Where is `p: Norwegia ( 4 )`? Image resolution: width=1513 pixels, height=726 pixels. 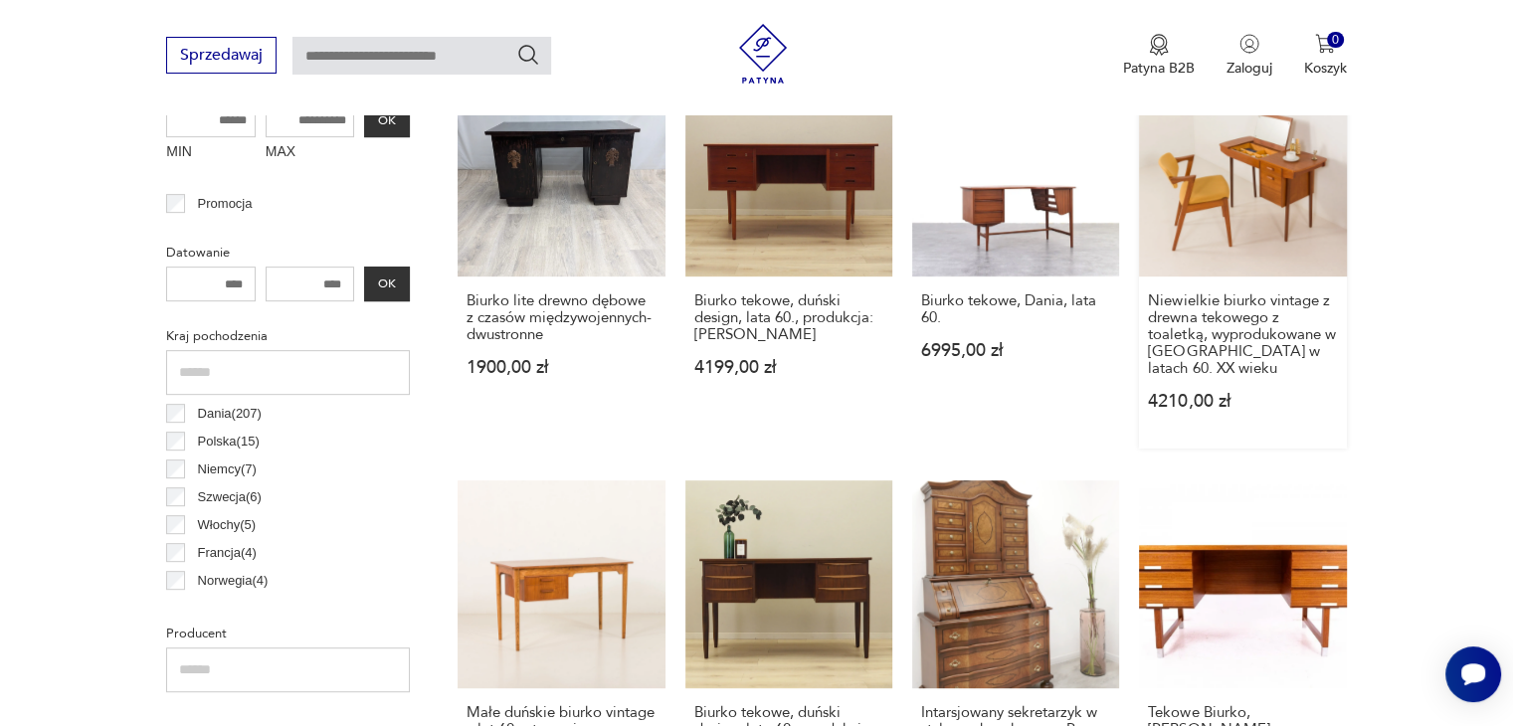 p: Norwegia ( 4 ) is located at coordinates (233, 581).